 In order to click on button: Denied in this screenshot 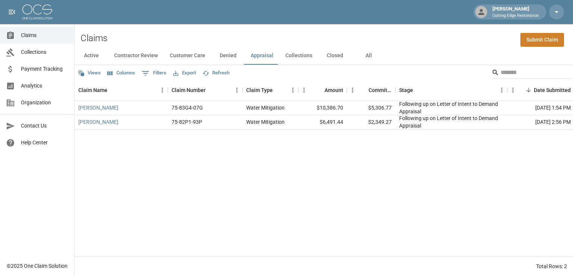, I will do `click(228, 56)`.